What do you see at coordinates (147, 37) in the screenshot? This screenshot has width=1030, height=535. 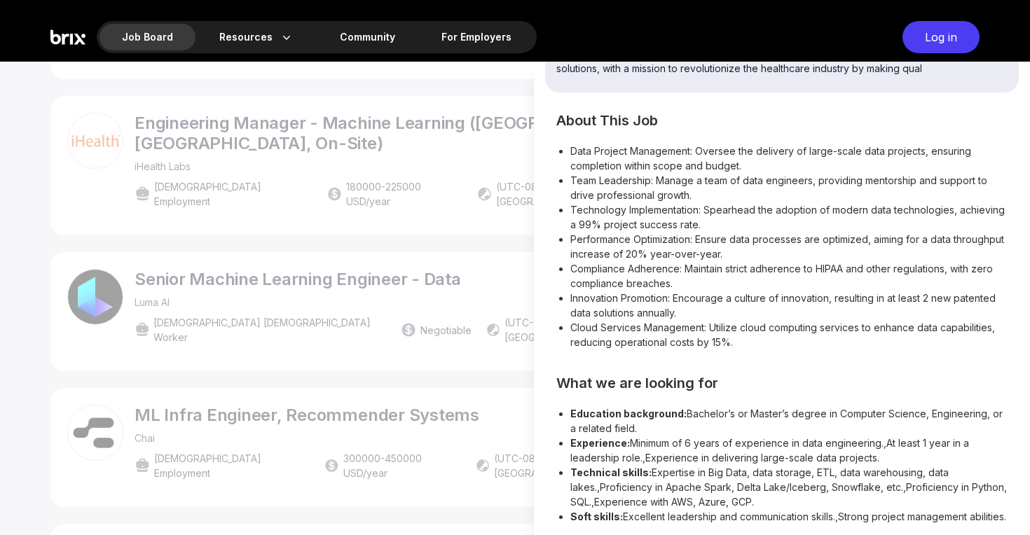 I see `div: Job Board` at bounding box center [147, 37].